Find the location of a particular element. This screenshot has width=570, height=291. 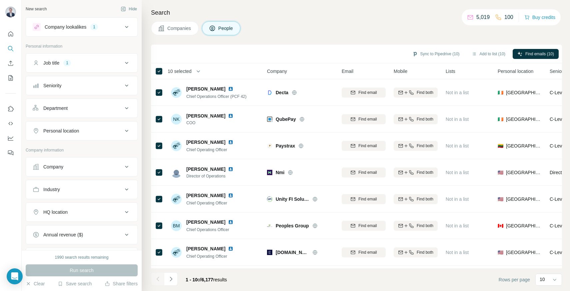

button: Buy credits is located at coordinates (539, 17).